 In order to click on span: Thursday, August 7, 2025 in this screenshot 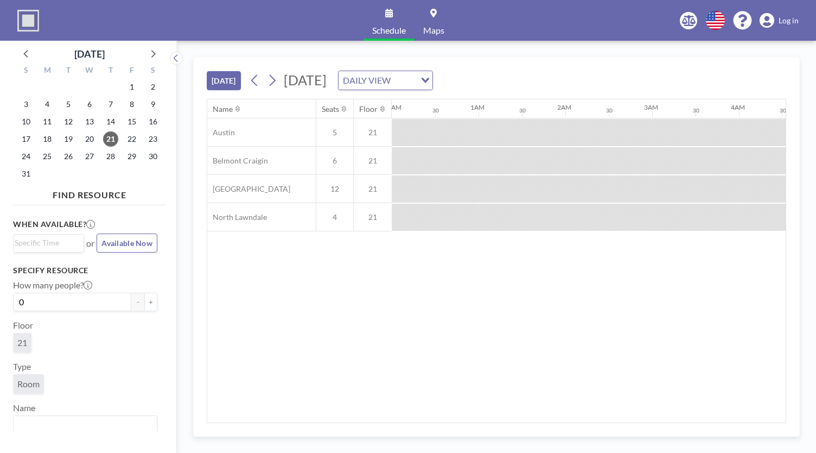, I will do `click(111, 104)`.